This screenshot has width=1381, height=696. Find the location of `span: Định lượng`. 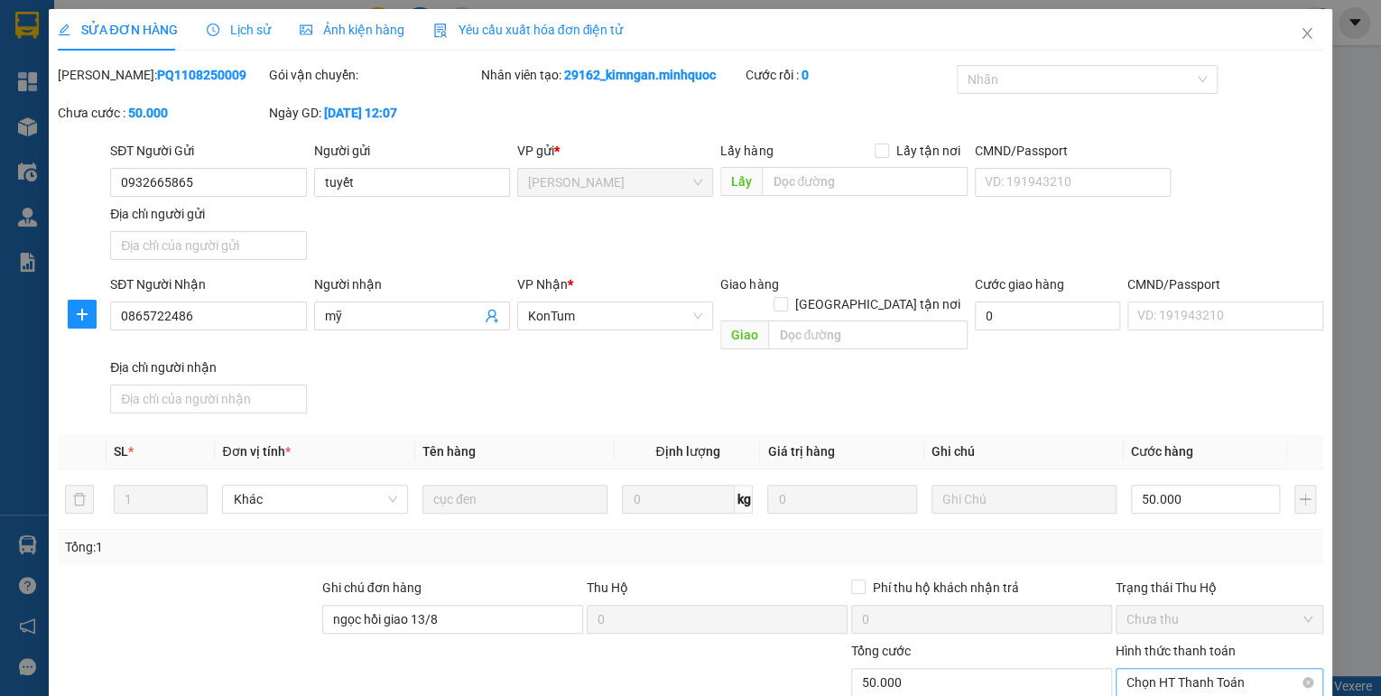

span: Định lượng is located at coordinates (687, 451).